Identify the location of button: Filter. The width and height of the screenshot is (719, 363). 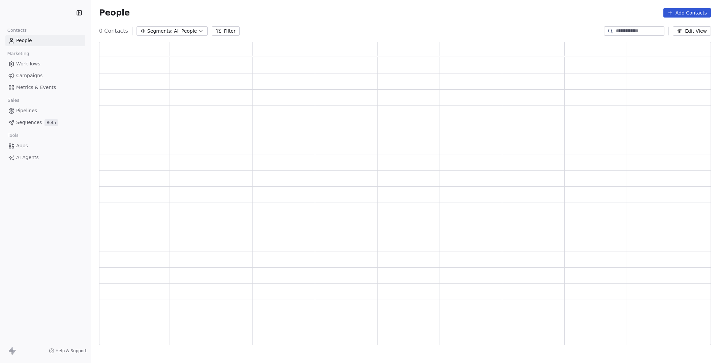
(226, 31).